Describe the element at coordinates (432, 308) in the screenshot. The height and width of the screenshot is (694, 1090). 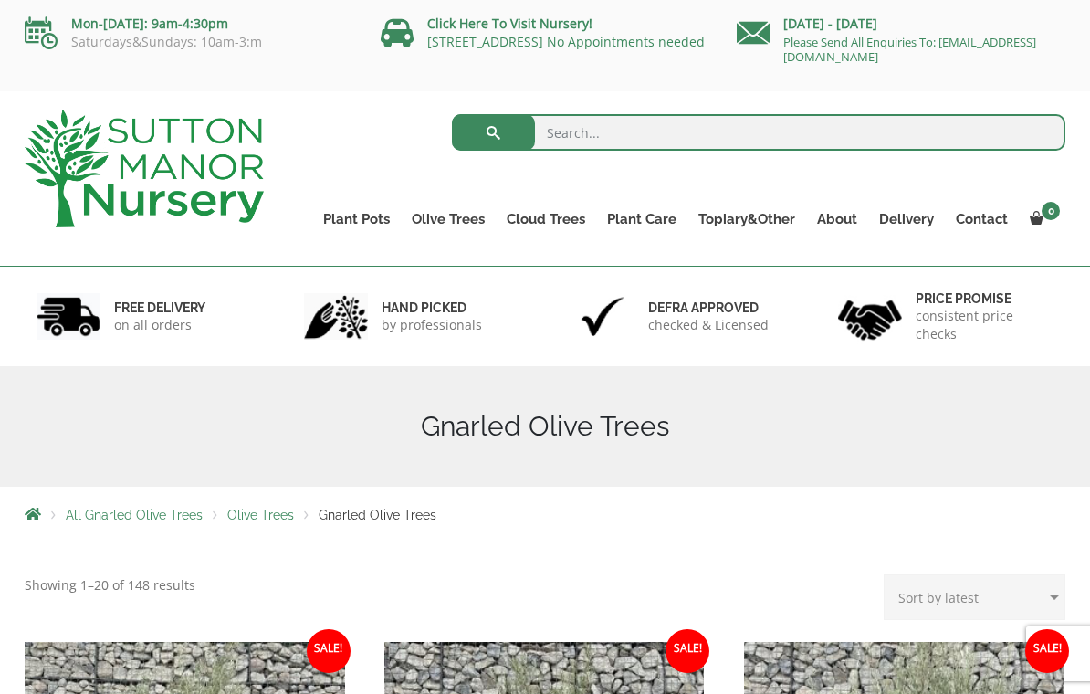
I see `h6: hand picked` at that location.